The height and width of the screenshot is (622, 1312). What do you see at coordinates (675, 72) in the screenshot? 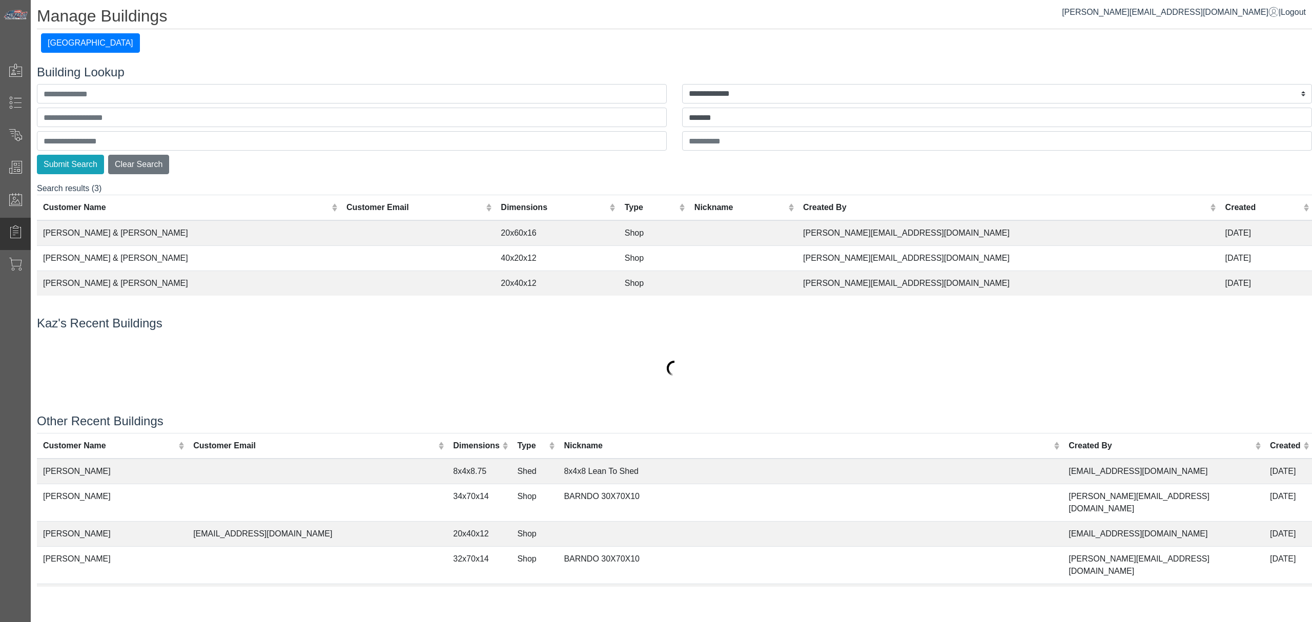
I see `h4: Building Lookup` at bounding box center [675, 72].